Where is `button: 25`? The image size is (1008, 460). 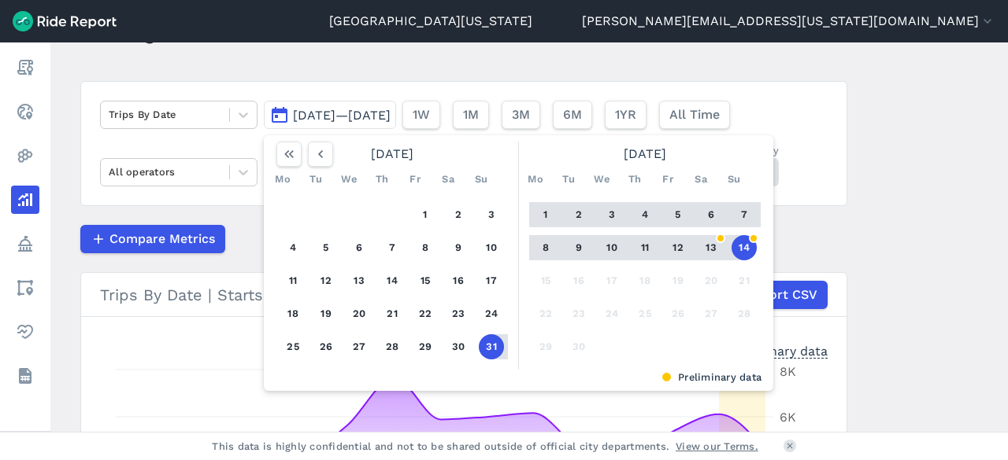
button: 25 is located at coordinates (645, 314).